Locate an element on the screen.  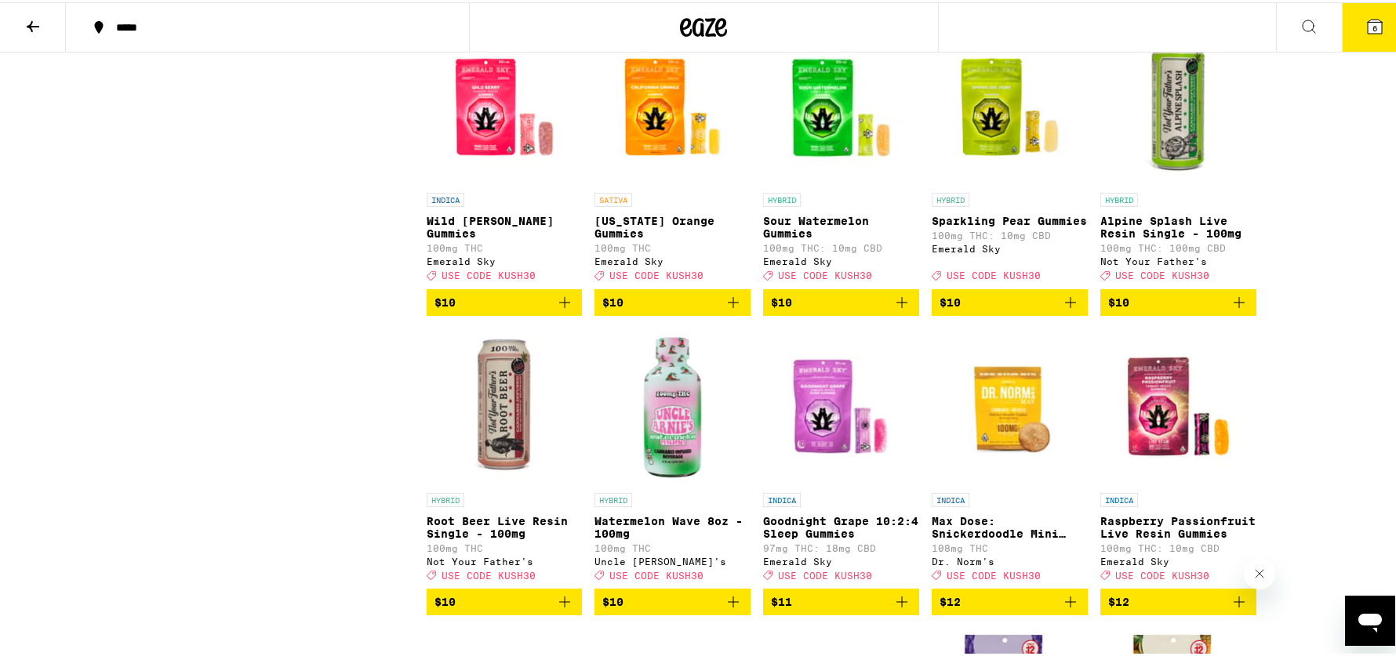
p: 97mg THC: 18mg CBD is located at coordinates (840, 546).